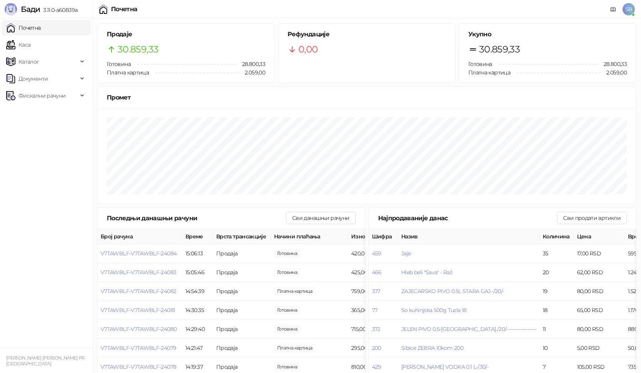  What do you see at coordinates (377, 329) in the screenshot?
I see `td: 715,00 RSD` at bounding box center [377, 329].